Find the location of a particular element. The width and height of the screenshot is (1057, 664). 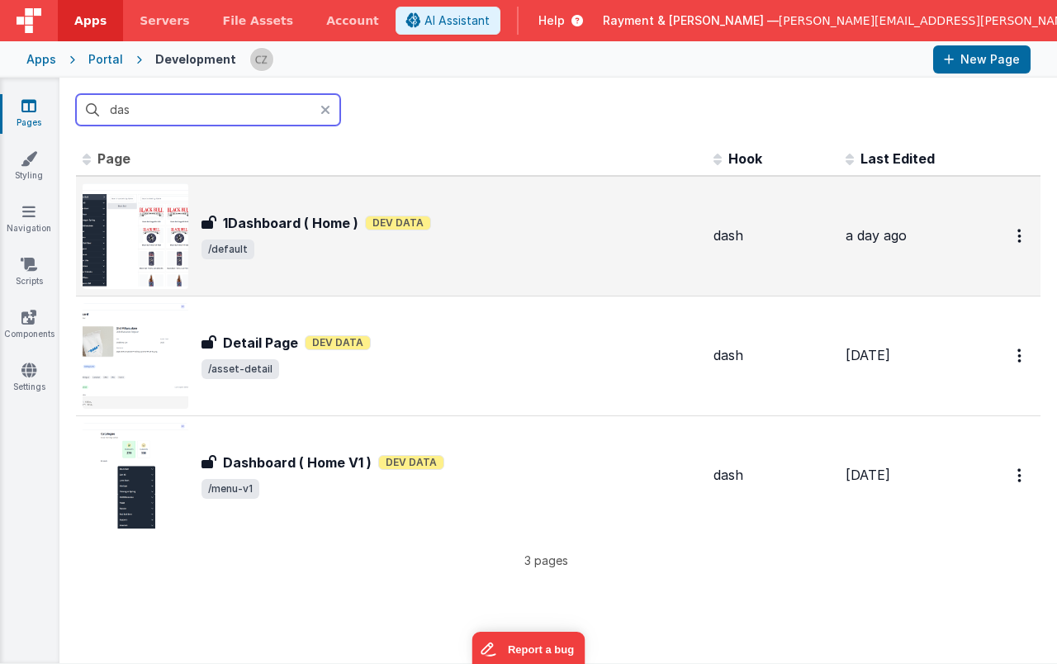

button: New Page is located at coordinates (982, 59).